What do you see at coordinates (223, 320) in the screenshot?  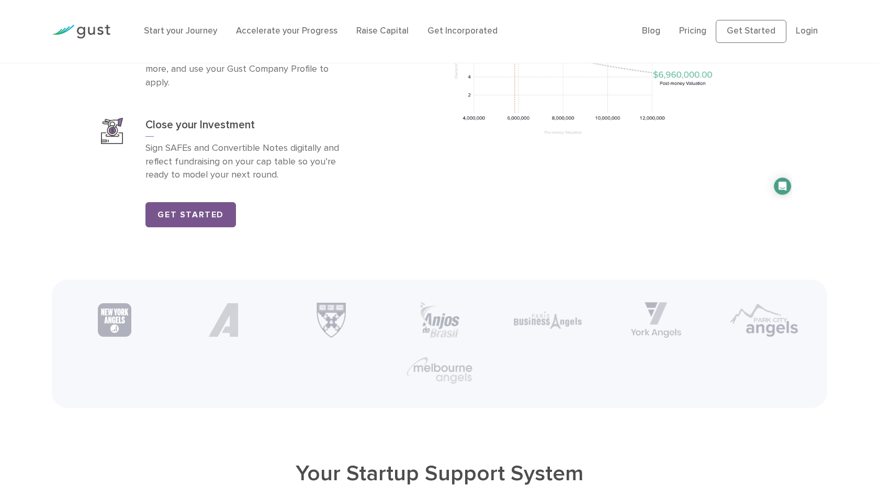 I see `img: Partner` at bounding box center [223, 320].